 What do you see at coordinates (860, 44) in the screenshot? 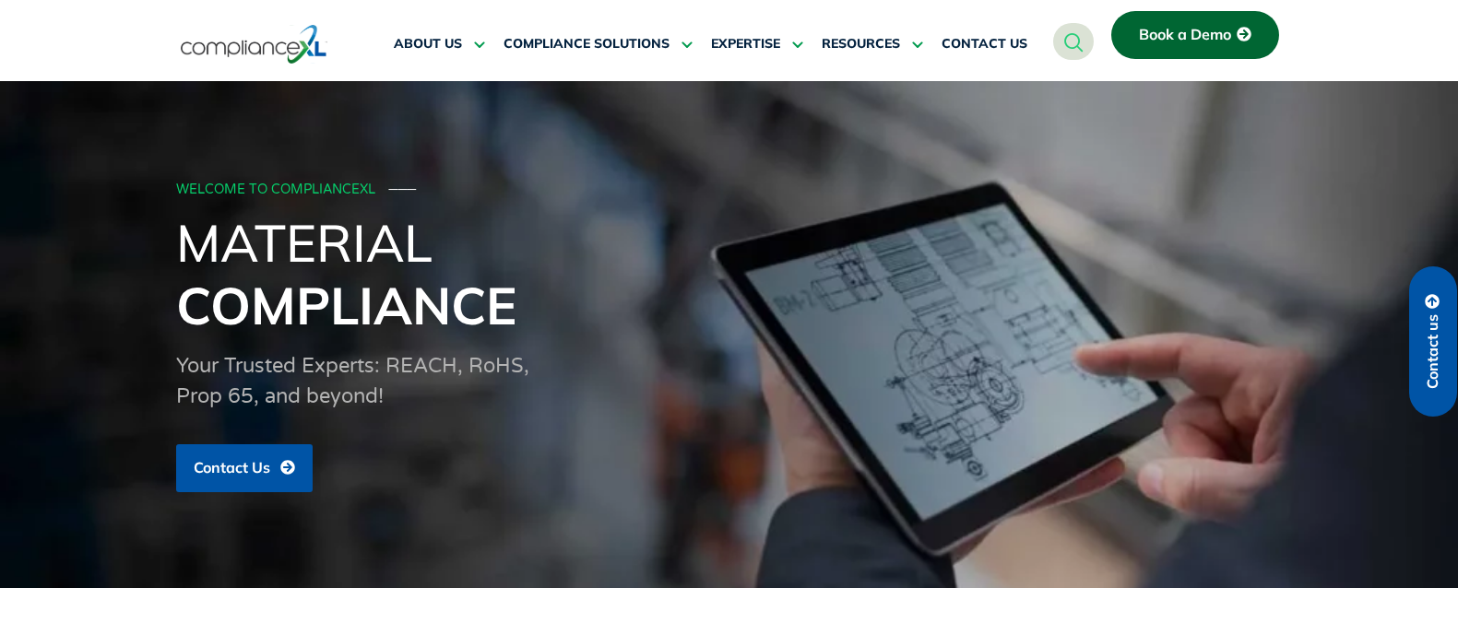
I see `span: RESOURCES` at bounding box center [860, 44].